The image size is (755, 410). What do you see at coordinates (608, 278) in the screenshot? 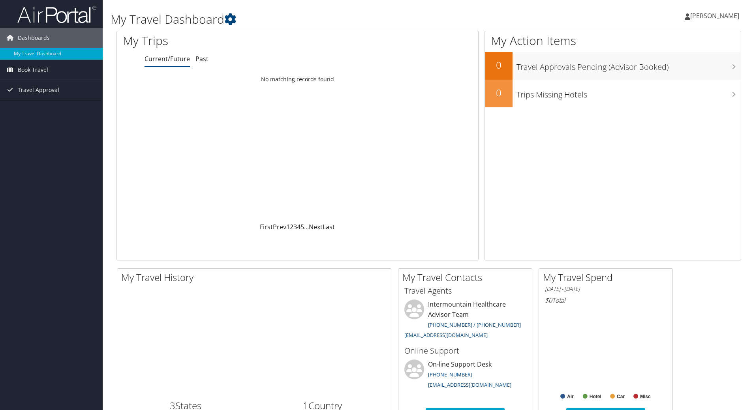
I see `h2: My Travel Spend` at bounding box center [608, 278].